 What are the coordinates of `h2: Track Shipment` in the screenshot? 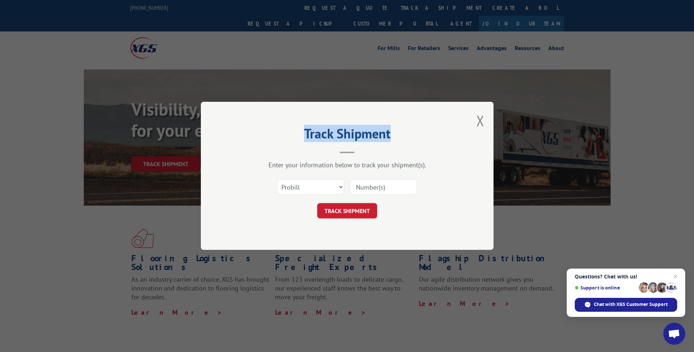 It's located at (347, 135).